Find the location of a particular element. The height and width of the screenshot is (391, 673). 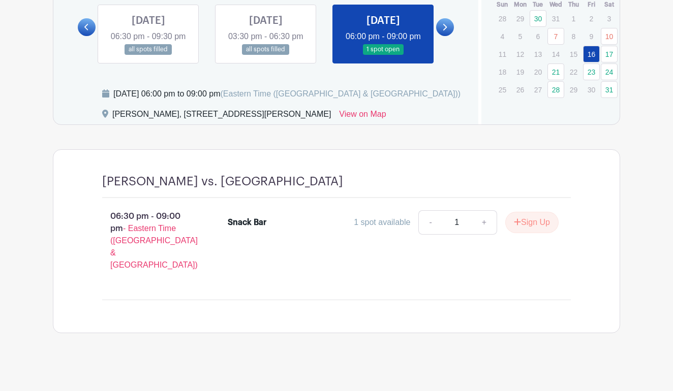

a: 21 is located at coordinates (555, 72).